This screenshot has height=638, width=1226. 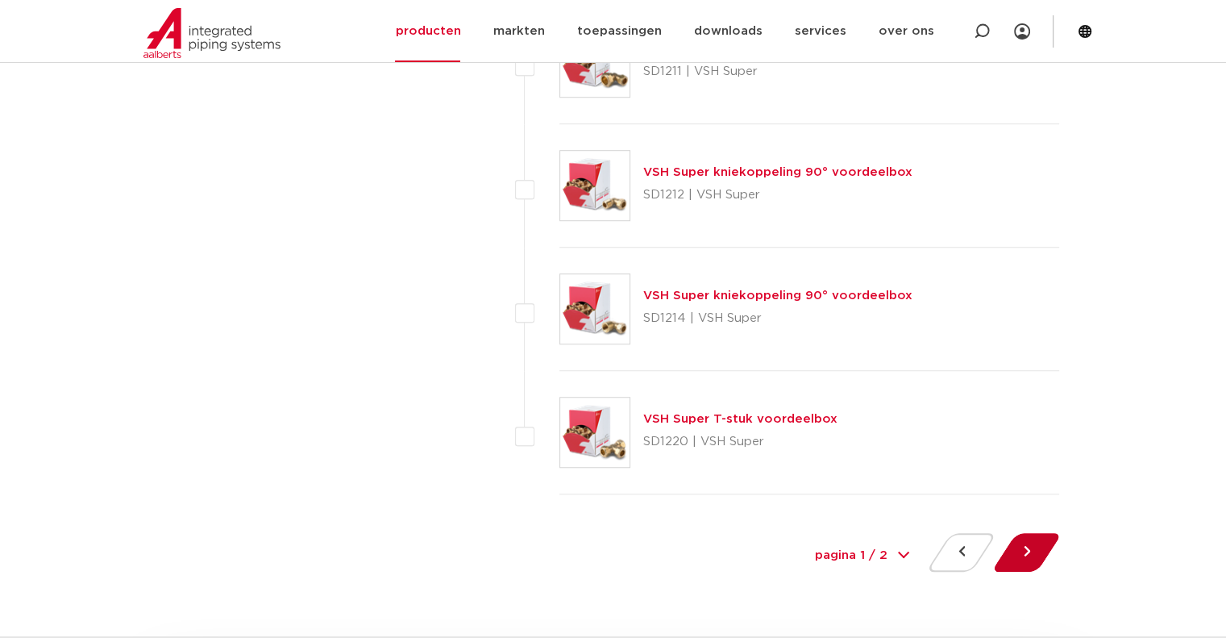 I want to click on img: Thumbnail for VSH Super kniekoppeling 90° verloop voordeelbox, so click(x=595, y=62).